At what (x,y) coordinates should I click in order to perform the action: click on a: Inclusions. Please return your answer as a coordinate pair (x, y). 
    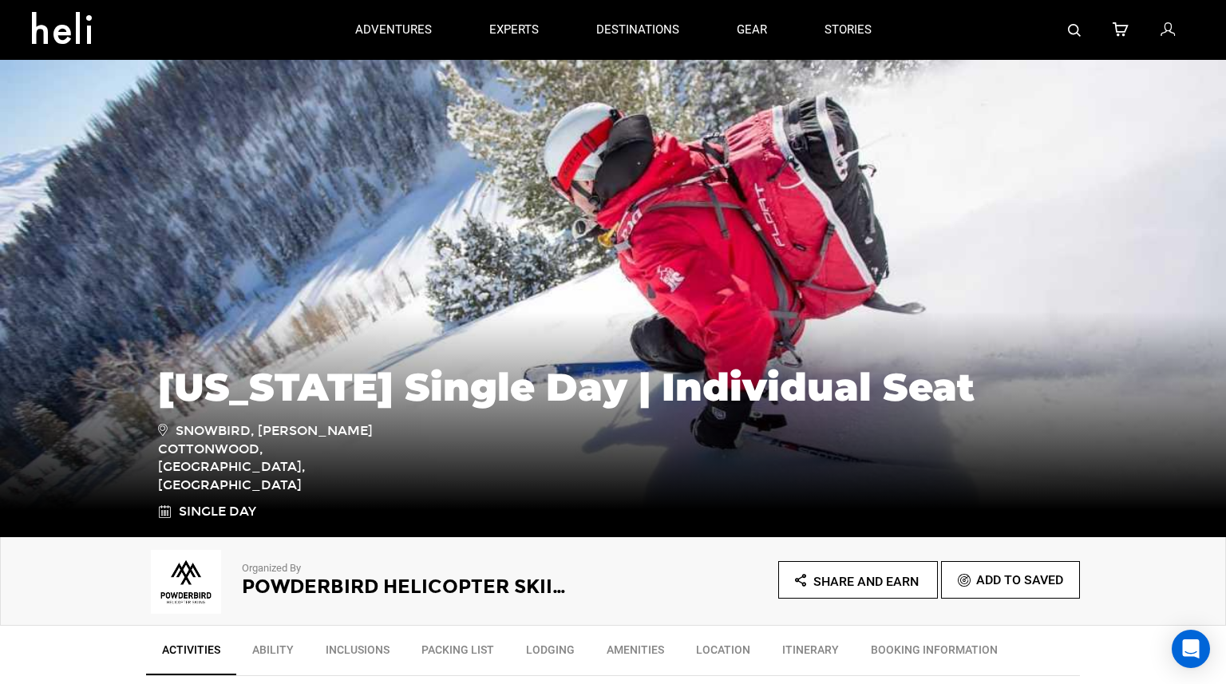
    Looking at the image, I should click on (358, 654).